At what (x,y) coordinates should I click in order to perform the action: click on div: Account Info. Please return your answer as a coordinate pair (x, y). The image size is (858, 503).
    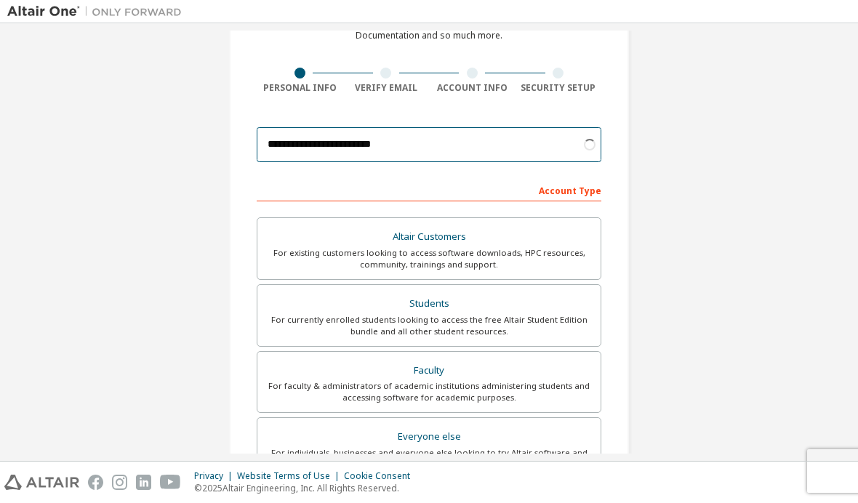
    Looking at the image, I should click on (472, 88).